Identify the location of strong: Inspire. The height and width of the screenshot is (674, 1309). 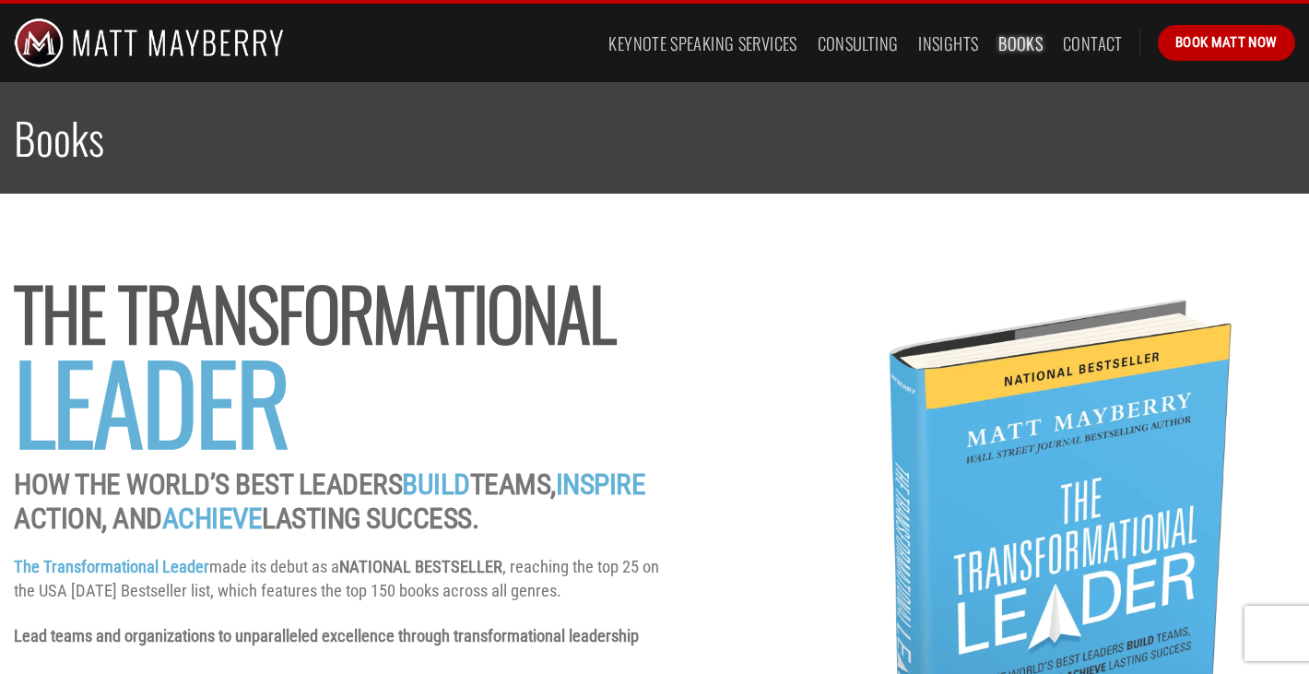
(601, 484).